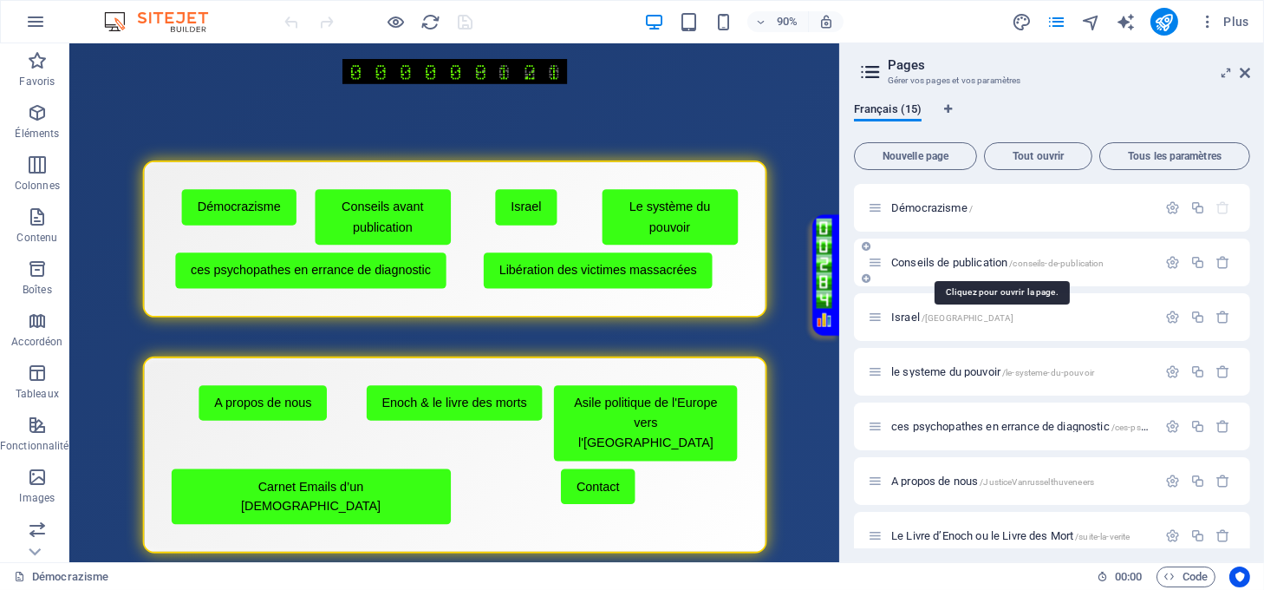  I want to click on span: /suite-la-verite, so click(1102, 536).